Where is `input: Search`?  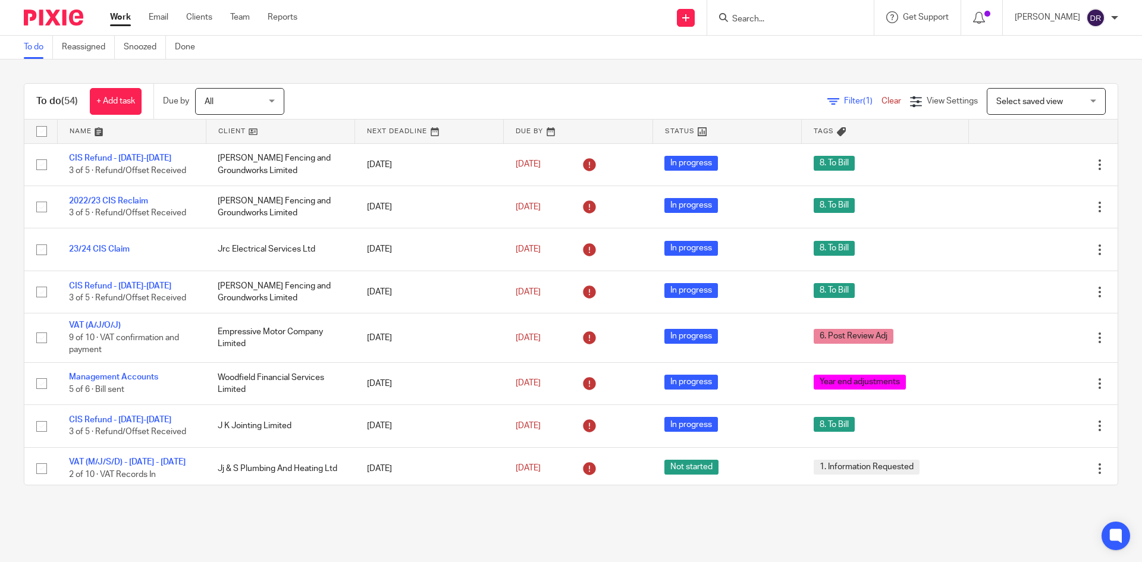
input: Search is located at coordinates (785, 20).